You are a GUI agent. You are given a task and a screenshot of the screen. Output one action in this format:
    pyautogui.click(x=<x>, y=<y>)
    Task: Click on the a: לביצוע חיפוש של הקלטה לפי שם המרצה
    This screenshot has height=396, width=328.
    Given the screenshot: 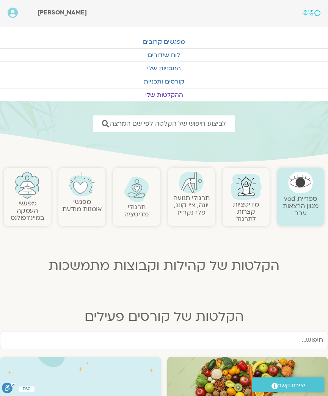 What is the action you would take?
    pyautogui.click(x=164, y=123)
    